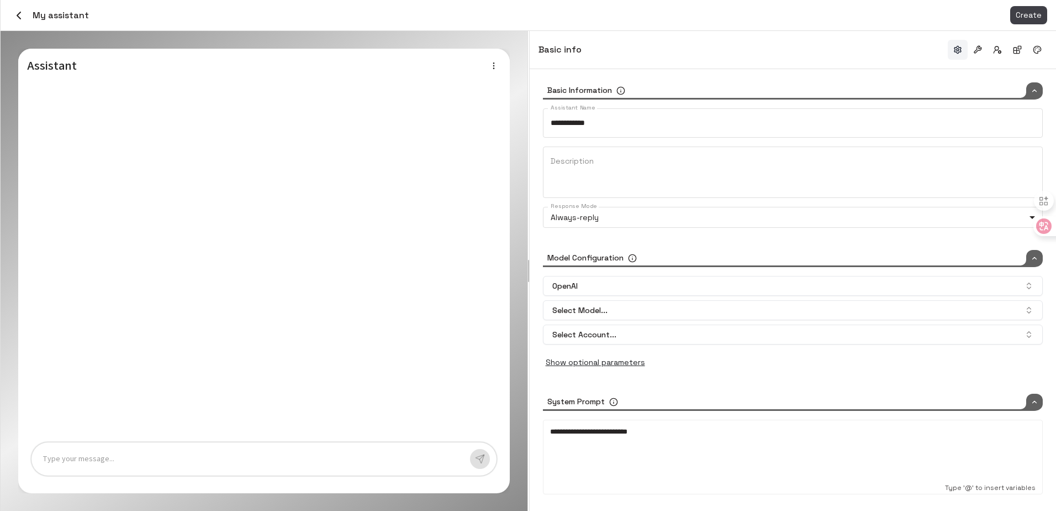 The height and width of the screenshot is (511, 1056). Describe the element at coordinates (991, 487) in the screenshot. I see `span: Type '@' to insert variables` at that location.